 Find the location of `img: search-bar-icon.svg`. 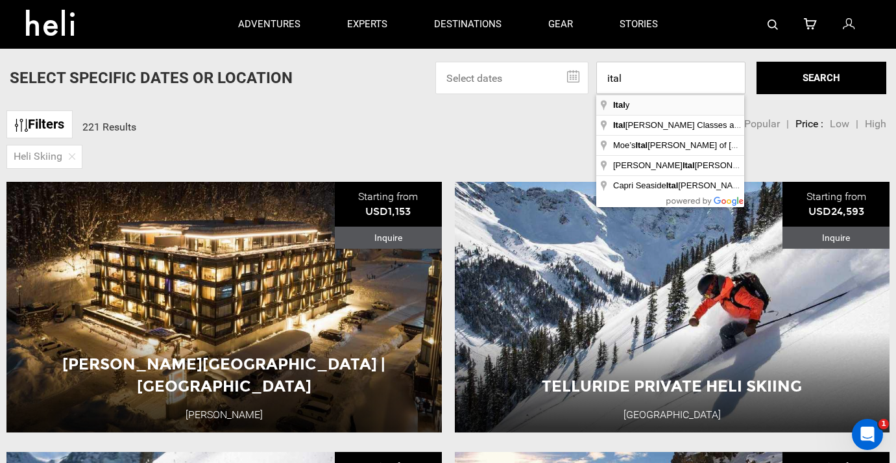

img: search-bar-icon.svg is located at coordinates (773, 25).